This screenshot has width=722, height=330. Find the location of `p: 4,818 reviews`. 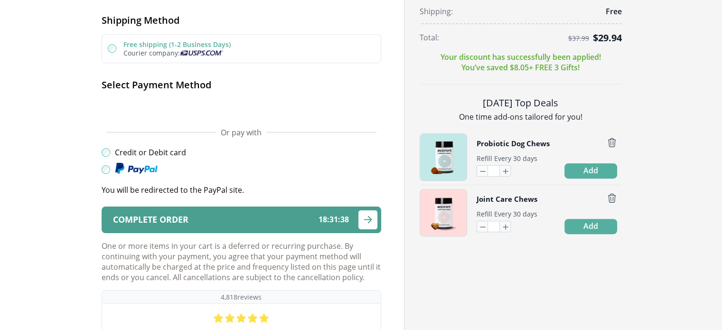

p: 4,818 reviews is located at coordinates (241, 297).